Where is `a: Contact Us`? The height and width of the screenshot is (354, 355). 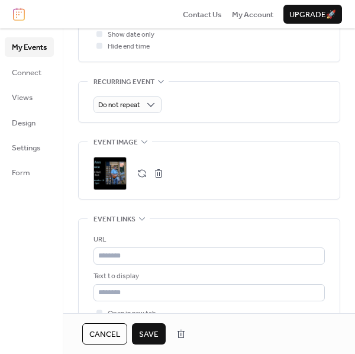 a: Contact Us is located at coordinates (203, 14).